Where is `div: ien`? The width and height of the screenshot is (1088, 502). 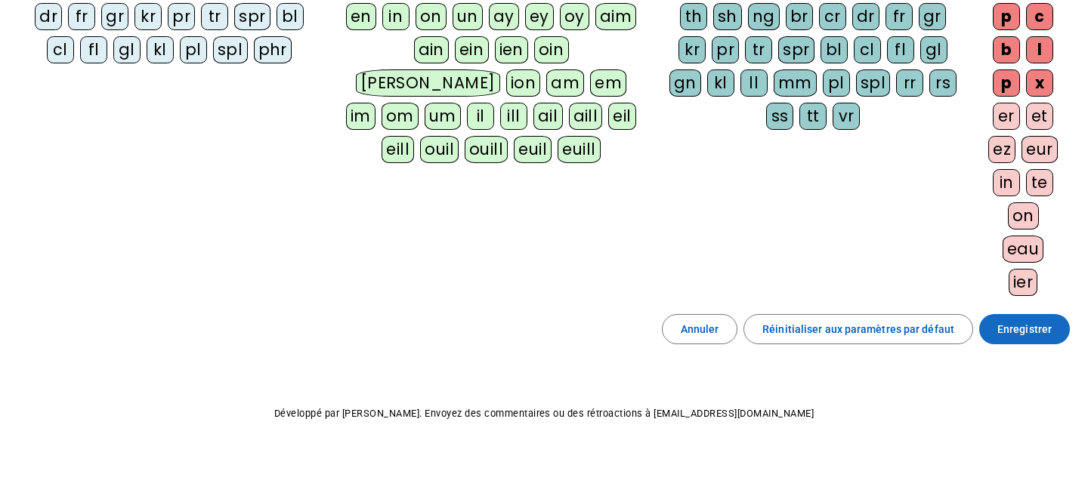
div: ien is located at coordinates (511, 50).